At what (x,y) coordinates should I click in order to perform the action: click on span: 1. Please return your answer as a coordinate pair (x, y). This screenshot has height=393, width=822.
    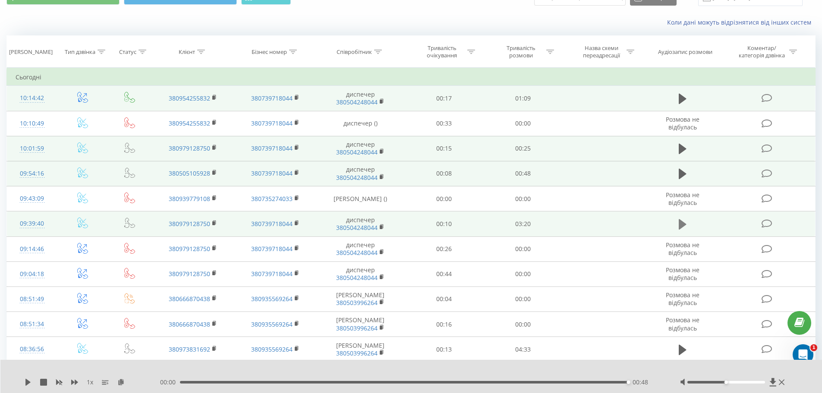
    Looking at the image, I should click on (814, 348).